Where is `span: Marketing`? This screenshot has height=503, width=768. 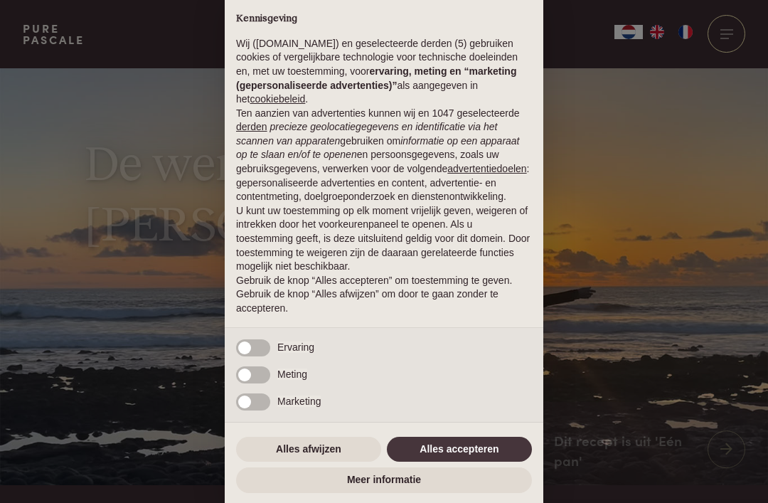 span: Marketing is located at coordinates (299, 401).